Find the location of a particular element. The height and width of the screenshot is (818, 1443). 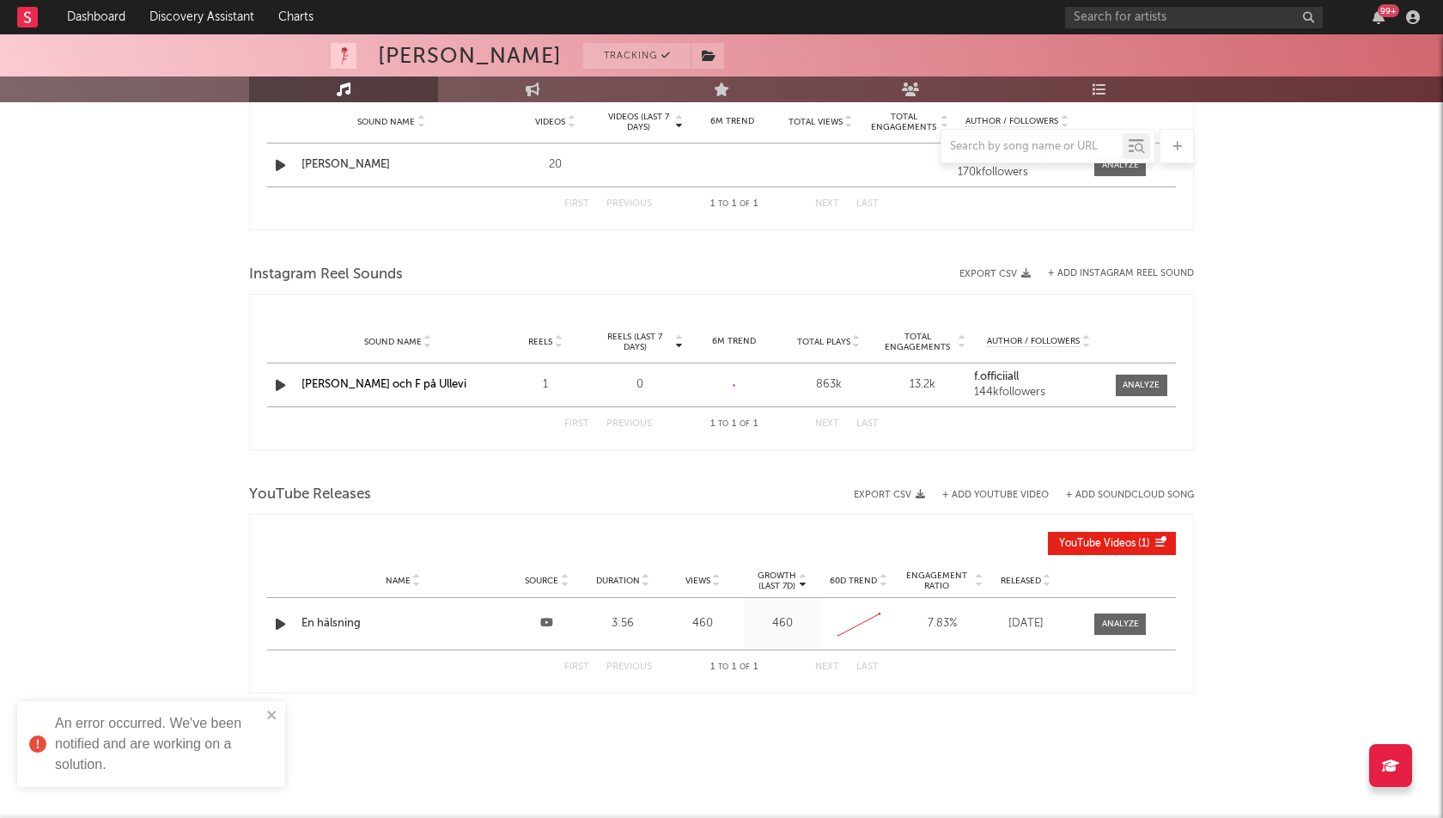

span: Source is located at coordinates (541, 581).